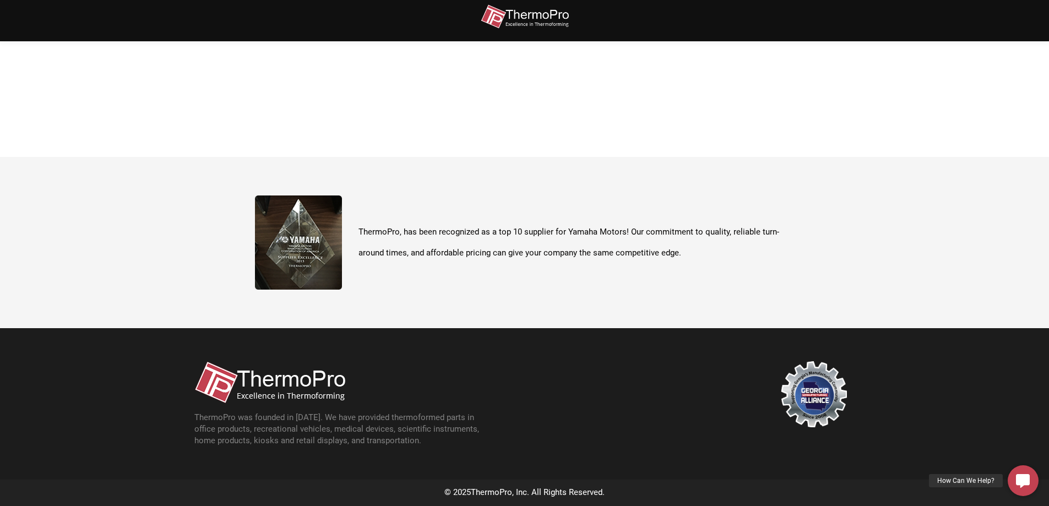  I want to click on div: How Can We Help?, so click(966, 481).